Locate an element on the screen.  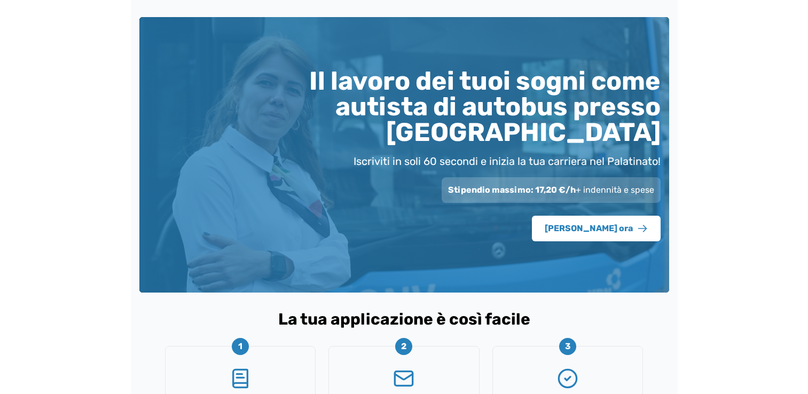
svg: E-mail is located at coordinates (404, 379).